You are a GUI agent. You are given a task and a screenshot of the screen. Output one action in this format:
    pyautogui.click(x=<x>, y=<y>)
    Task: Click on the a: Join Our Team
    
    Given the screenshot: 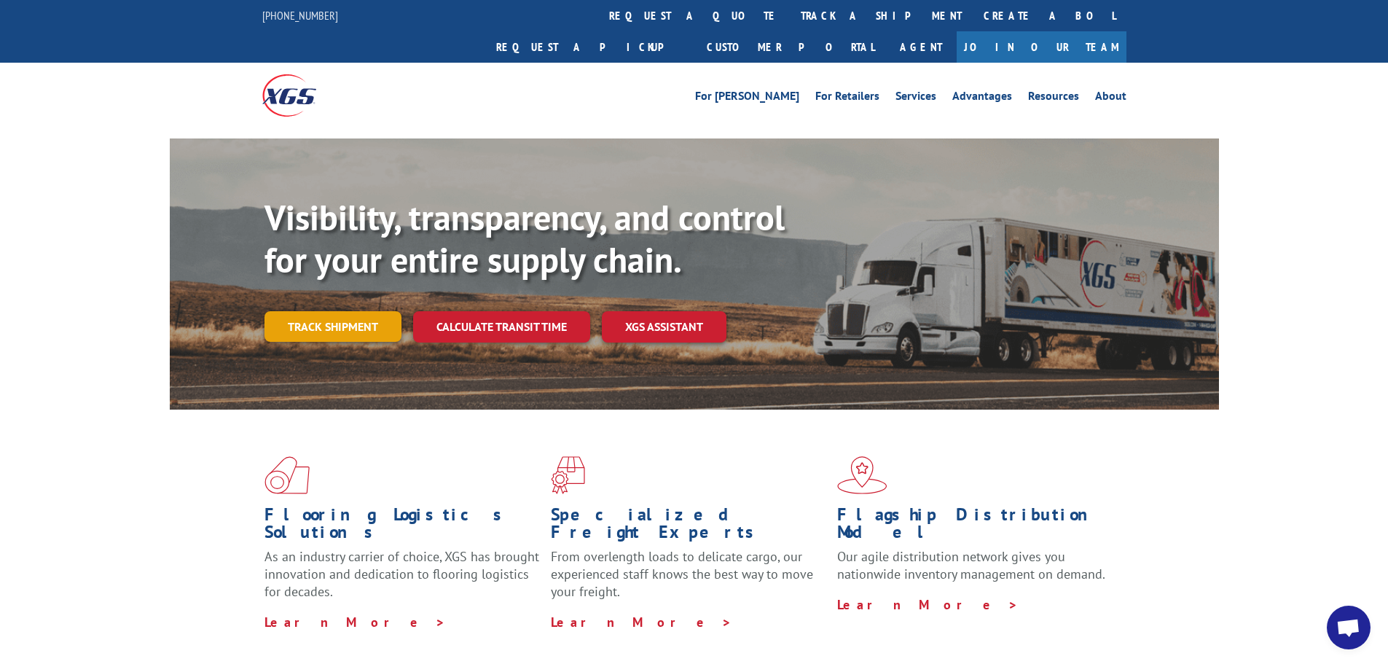 What is the action you would take?
    pyautogui.click(x=1041, y=47)
    